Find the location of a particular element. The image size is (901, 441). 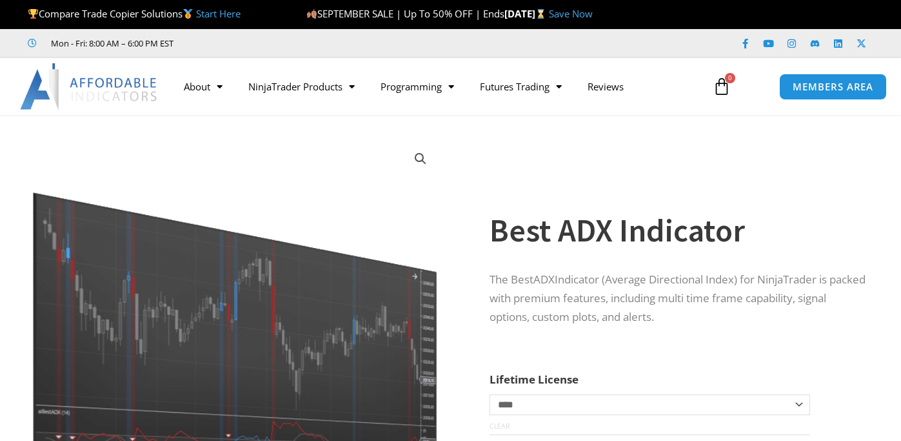

a: MEMBERS AREA is located at coordinates (833, 86).